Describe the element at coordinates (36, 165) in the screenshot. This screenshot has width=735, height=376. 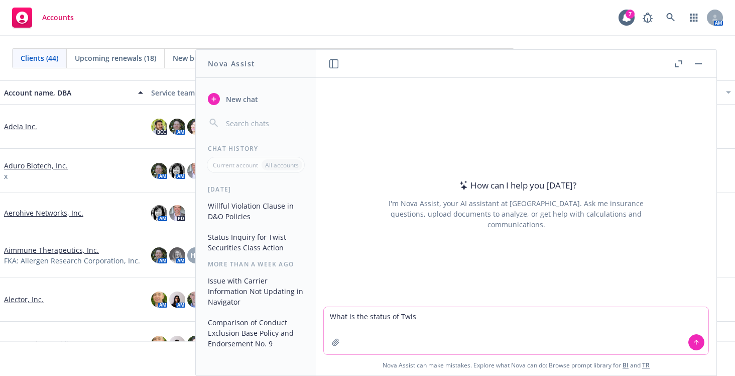
I see `a: Aduro Biotech, Inc.` at that location.